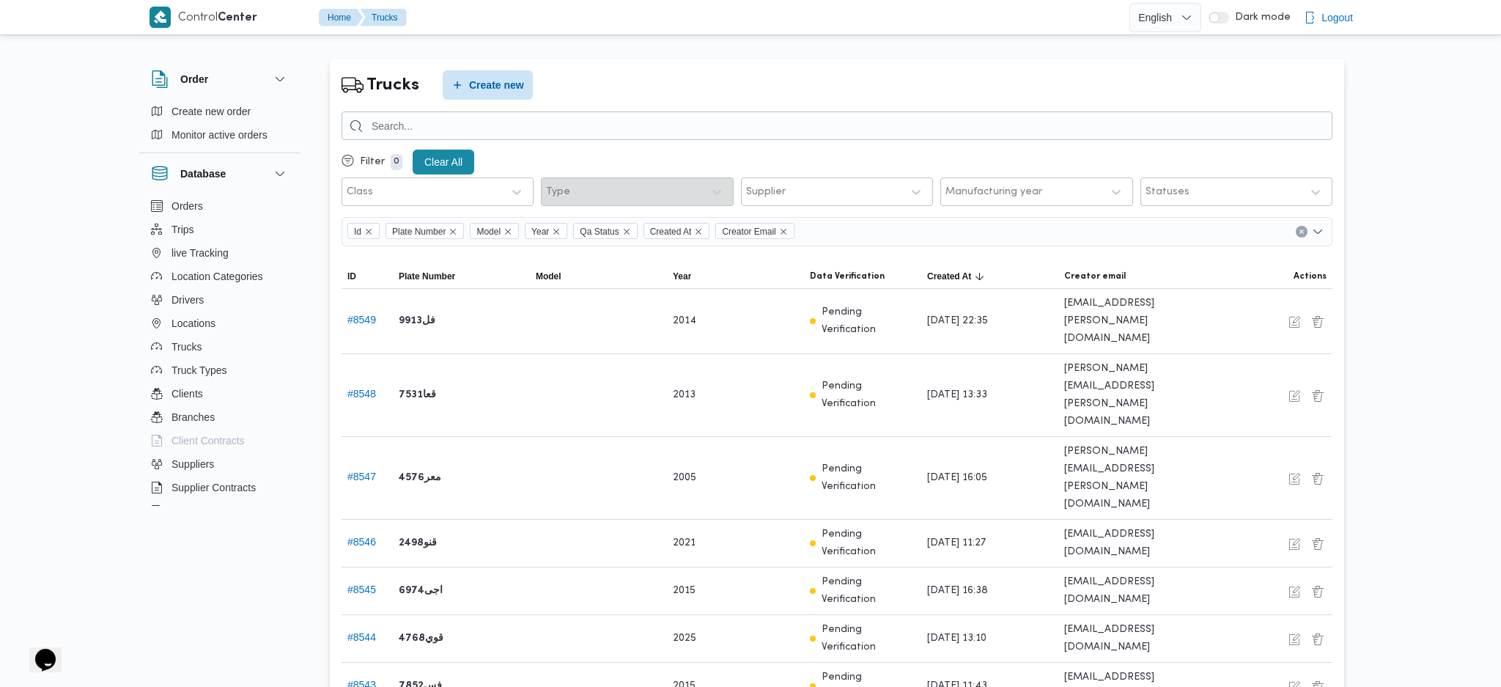 This screenshot has width=1501, height=687. Describe the element at coordinates (358, 232) in the screenshot. I see `span: Id` at that location.